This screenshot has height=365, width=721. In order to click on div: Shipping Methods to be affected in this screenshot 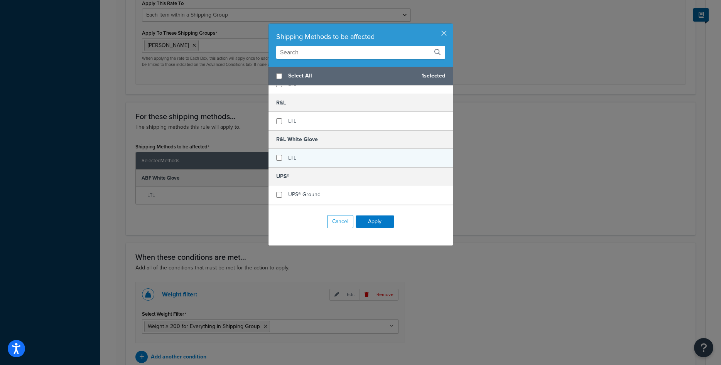, I will do `click(361, 37)`.